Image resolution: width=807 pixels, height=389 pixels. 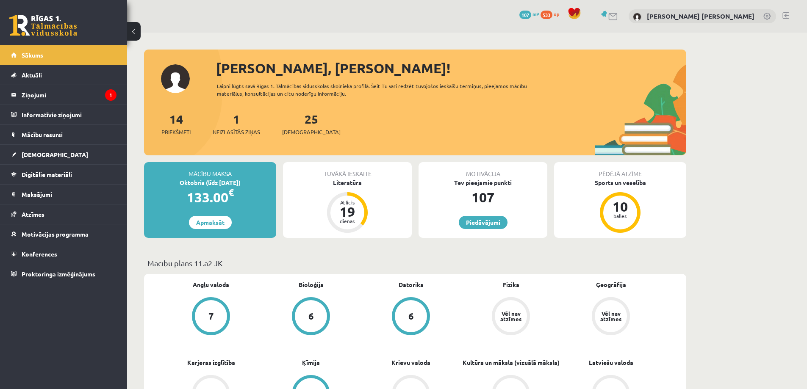 What do you see at coordinates (525, 15) in the screenshot?
I see `span: 107` at bounding box center [525, 15].